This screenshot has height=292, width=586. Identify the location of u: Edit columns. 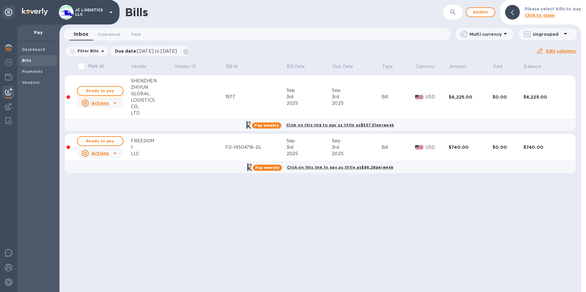
(561, 51).